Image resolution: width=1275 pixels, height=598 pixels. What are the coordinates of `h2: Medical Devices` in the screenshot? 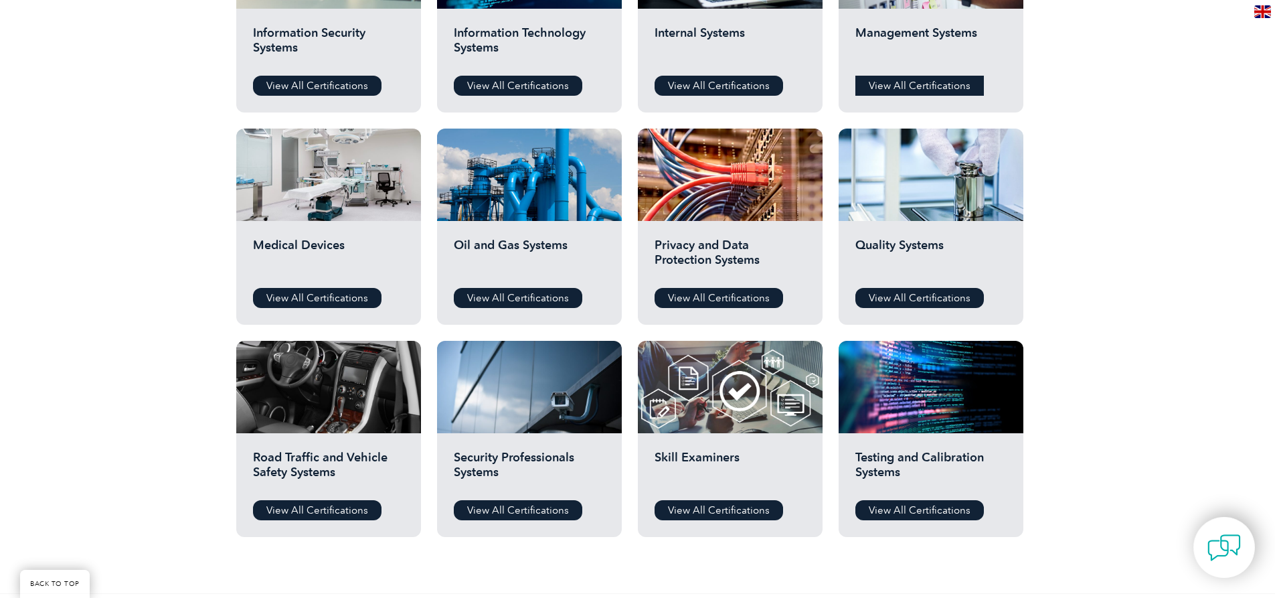 It's located at (329, 258).